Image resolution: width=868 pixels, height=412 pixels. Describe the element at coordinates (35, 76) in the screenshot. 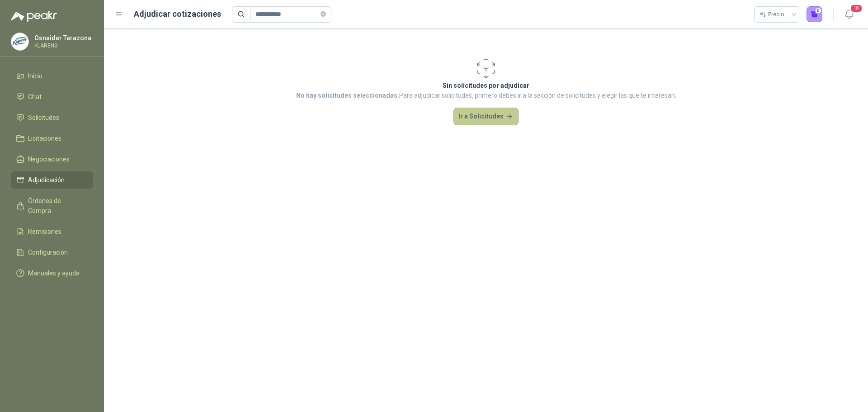

I see `span: Inicio` at that location.